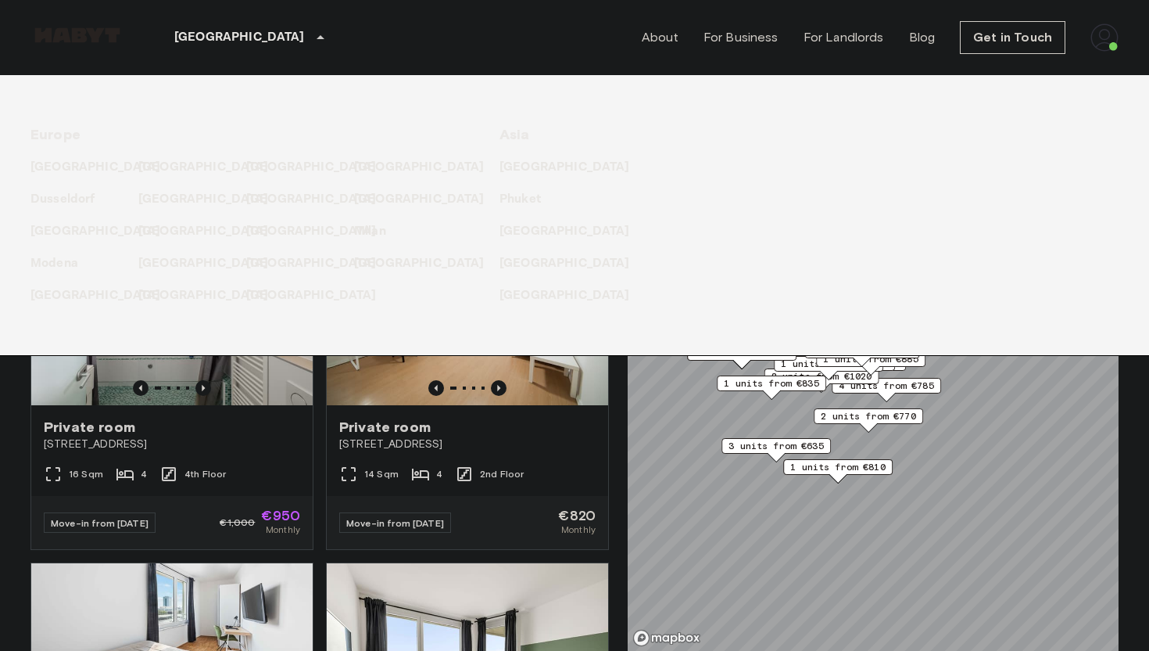 The height and width of the screenshot is (651, 1149). What do you see at coordinates (520, 199) in the screenshot?
I see `p: Phuket` at bounding box center [520, 199].